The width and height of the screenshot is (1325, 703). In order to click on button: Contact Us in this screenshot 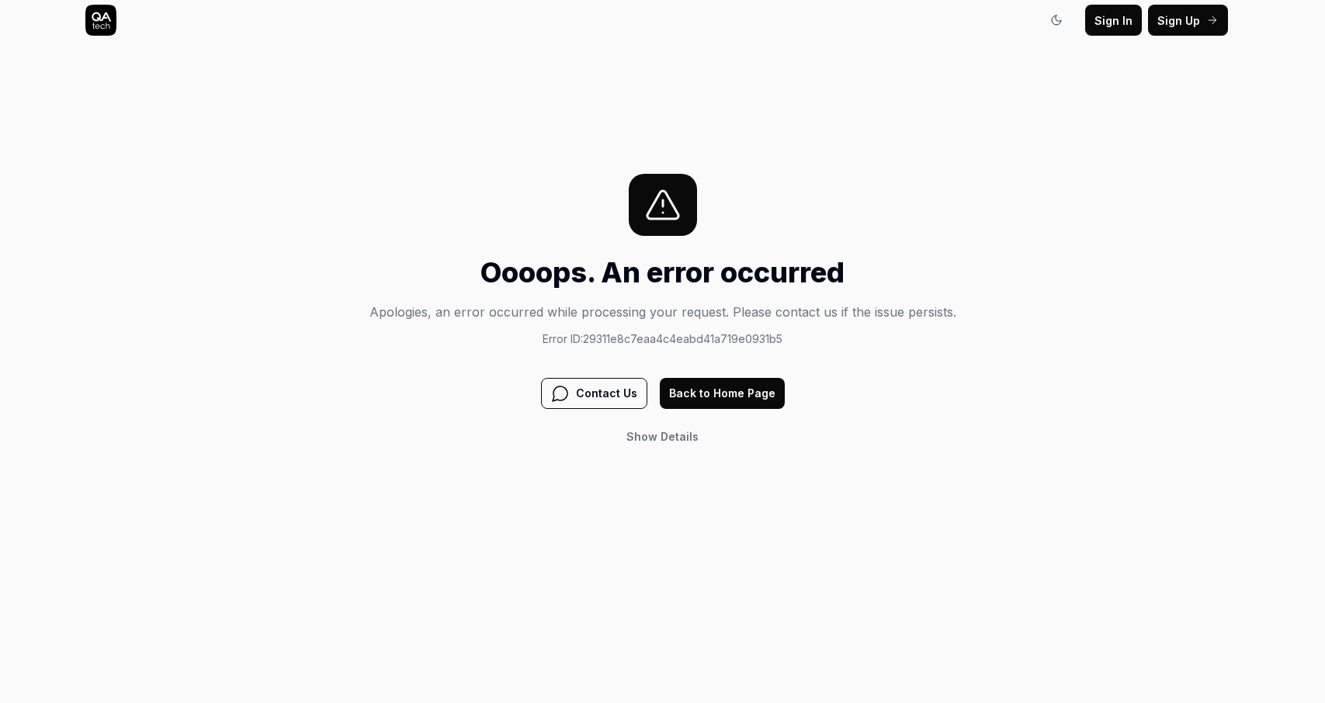, I will do `click(594, 394)`.